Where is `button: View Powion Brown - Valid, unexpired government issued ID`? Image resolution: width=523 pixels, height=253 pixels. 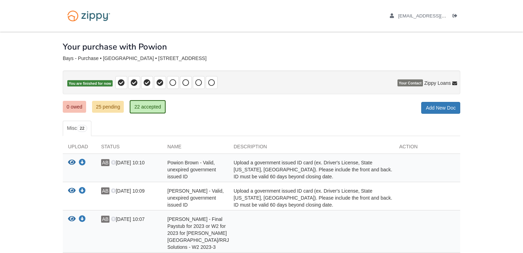
button: View Powion Brown - Valid, unexpired government issued ID is located at coordinates (72, 162).